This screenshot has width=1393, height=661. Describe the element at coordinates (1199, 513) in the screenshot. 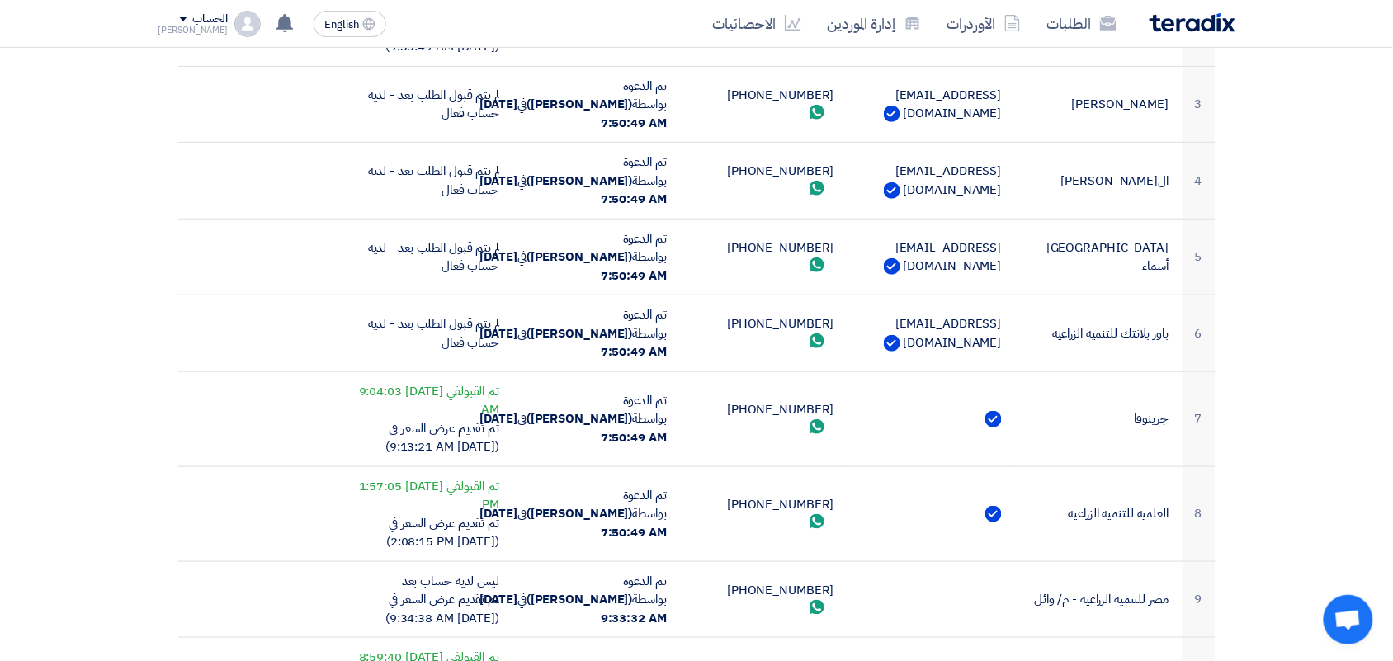

I see `td: 8` at that location.